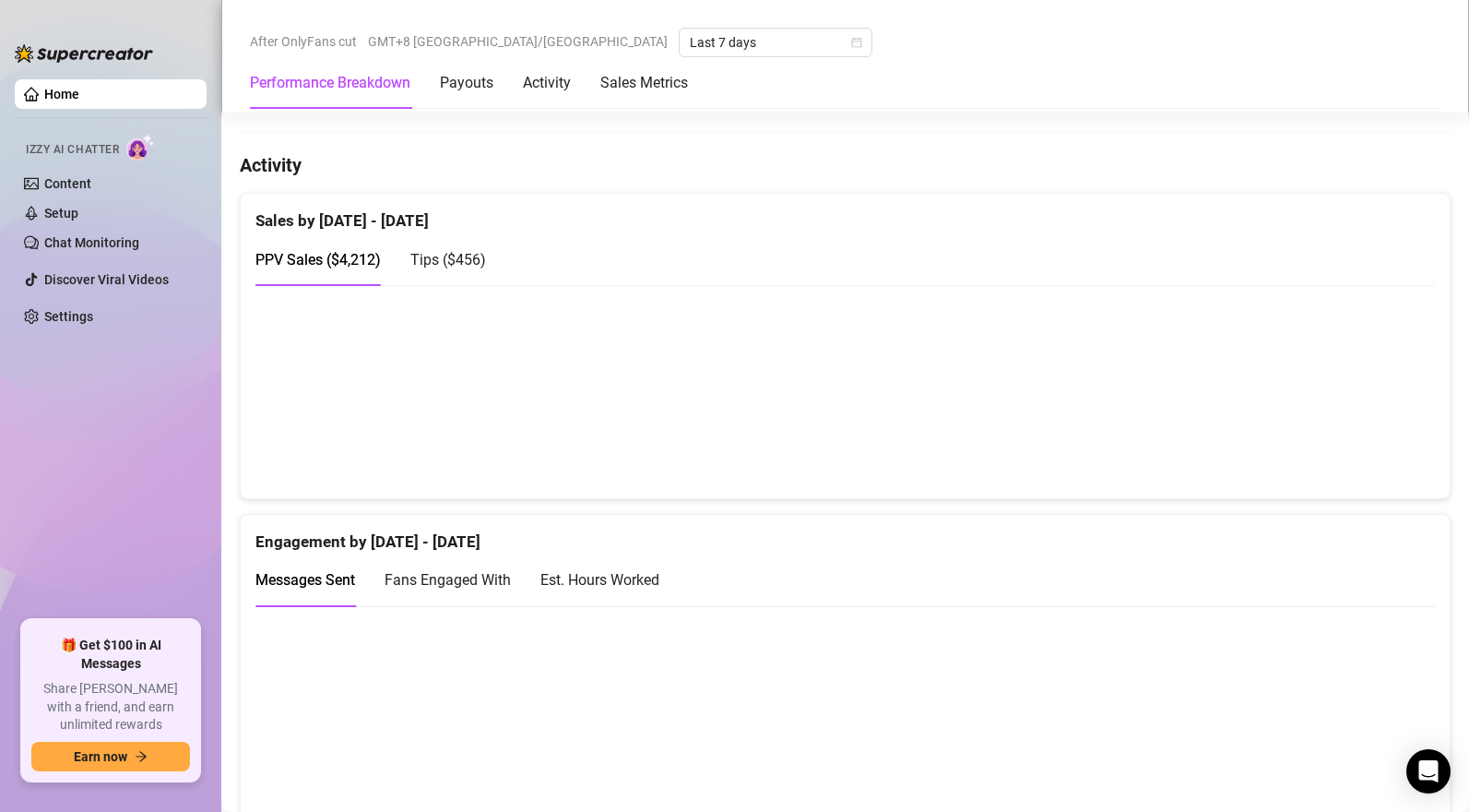  I want to click on a: Discover Viral Videos, so click(106, 279).